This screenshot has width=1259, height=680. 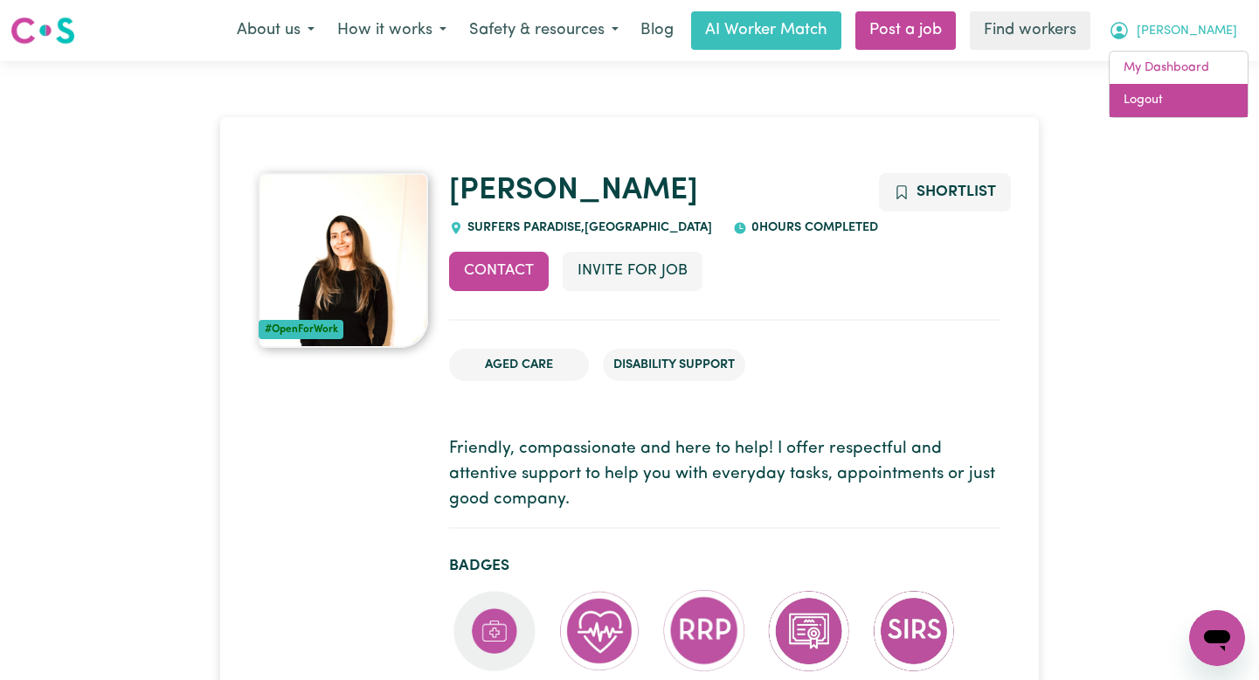 What do you see at coordinates (275, 31) in the screenshot?
I see `button: About us` at bounding box center [275, 31].